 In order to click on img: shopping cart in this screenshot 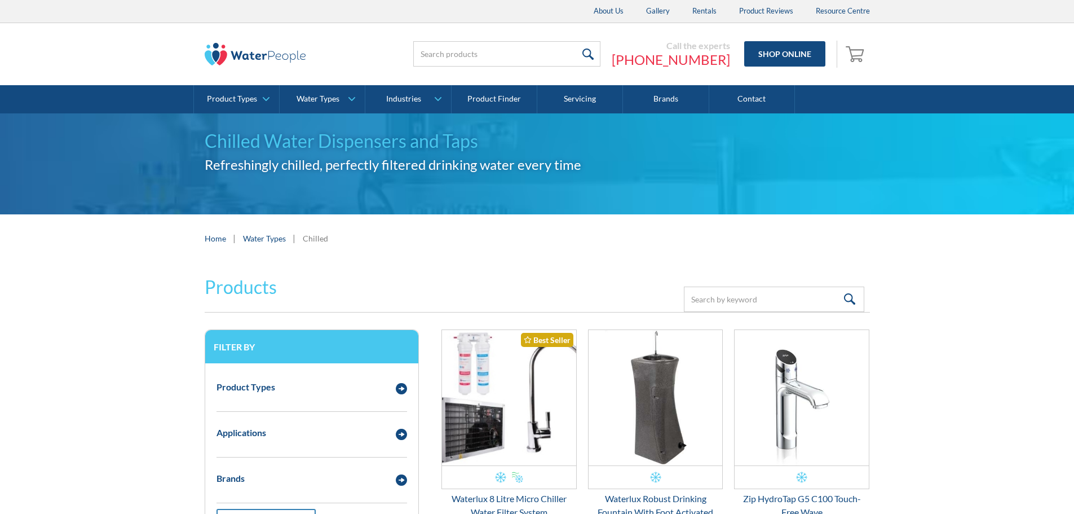, I will do `click(857, 54)`.